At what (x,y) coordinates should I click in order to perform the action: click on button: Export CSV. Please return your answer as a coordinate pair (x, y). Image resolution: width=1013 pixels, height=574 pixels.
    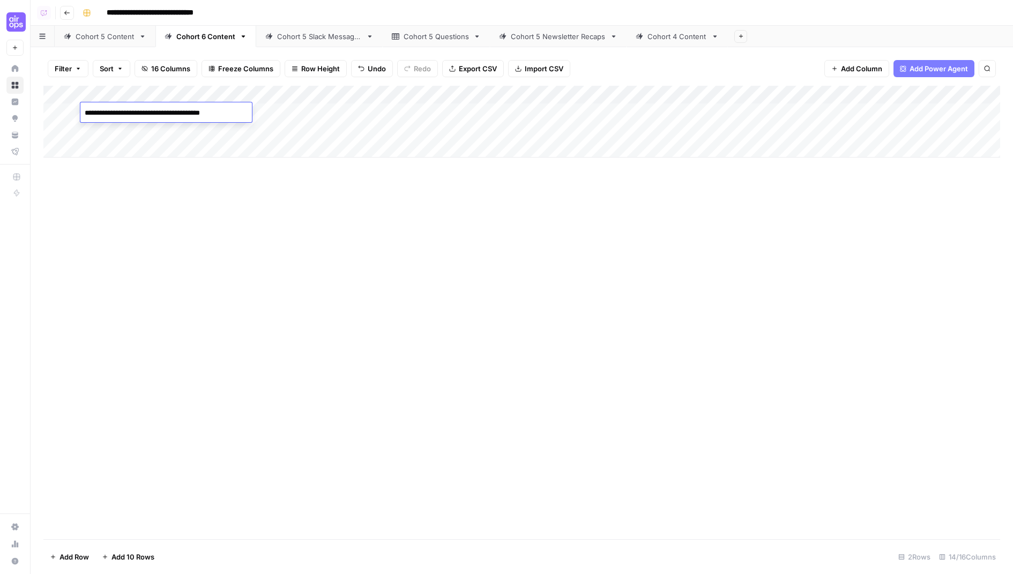
    Looking at the image, I should click on (473, 69).